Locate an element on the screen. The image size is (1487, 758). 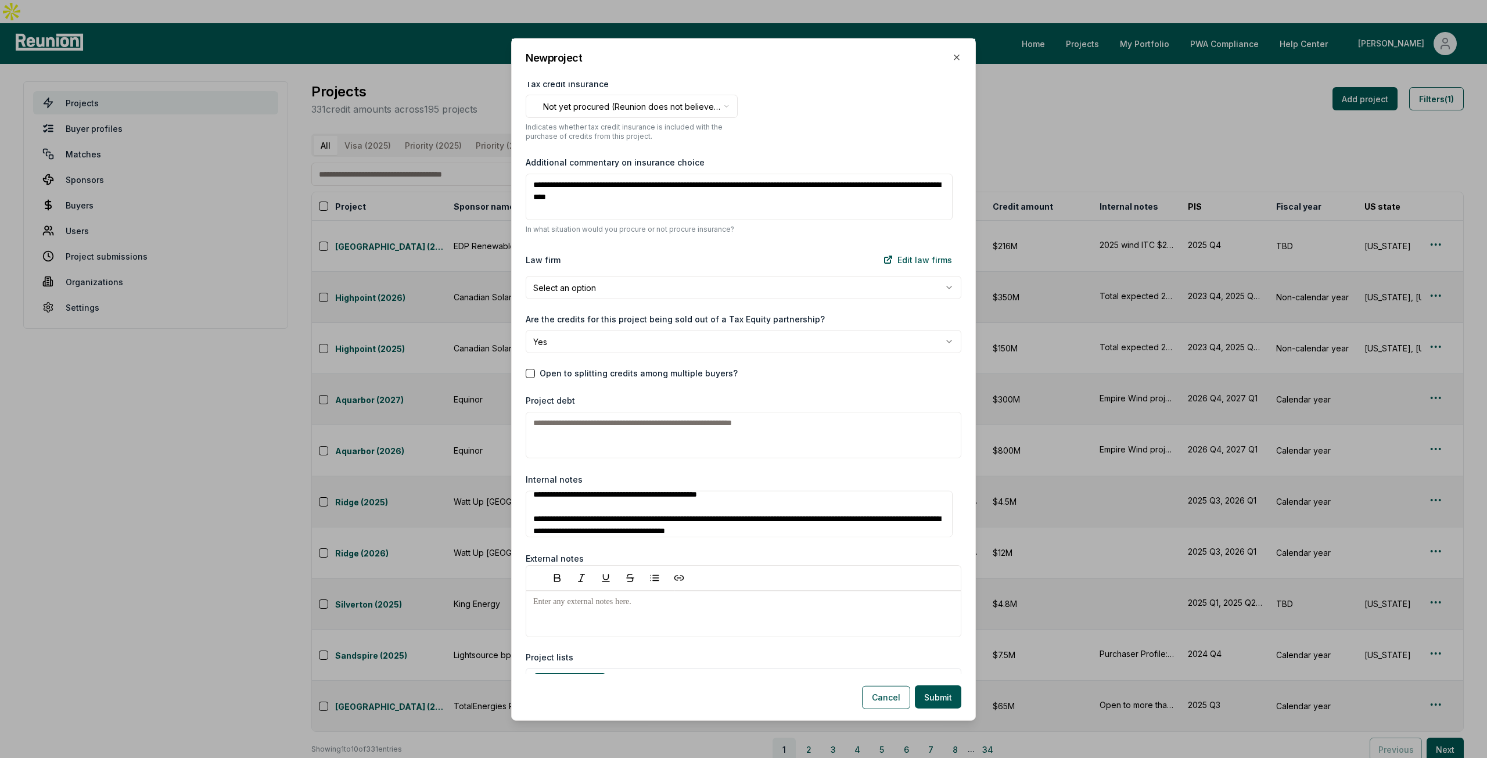
label: Project lists is located at coordinates (550, 657).